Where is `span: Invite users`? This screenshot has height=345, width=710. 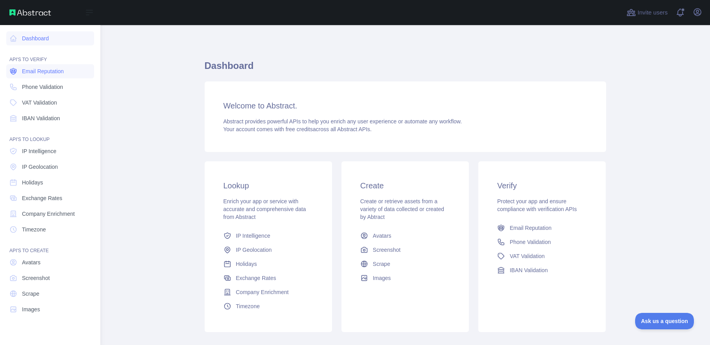
span: Invite users is located at coordinates (652, 13).